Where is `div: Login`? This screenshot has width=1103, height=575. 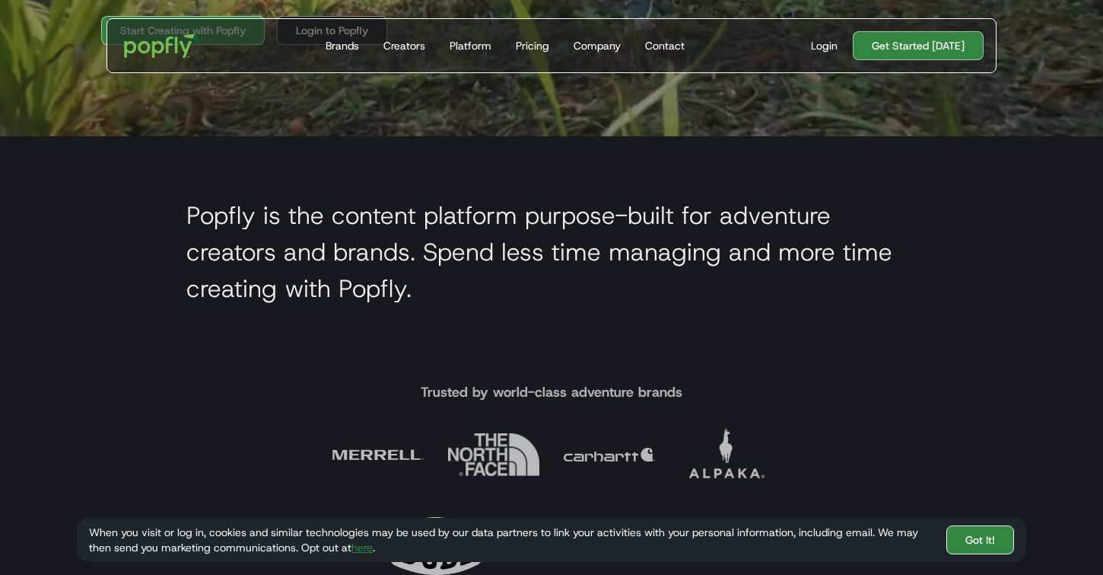
div: Login is located at coordinates (824, 46).